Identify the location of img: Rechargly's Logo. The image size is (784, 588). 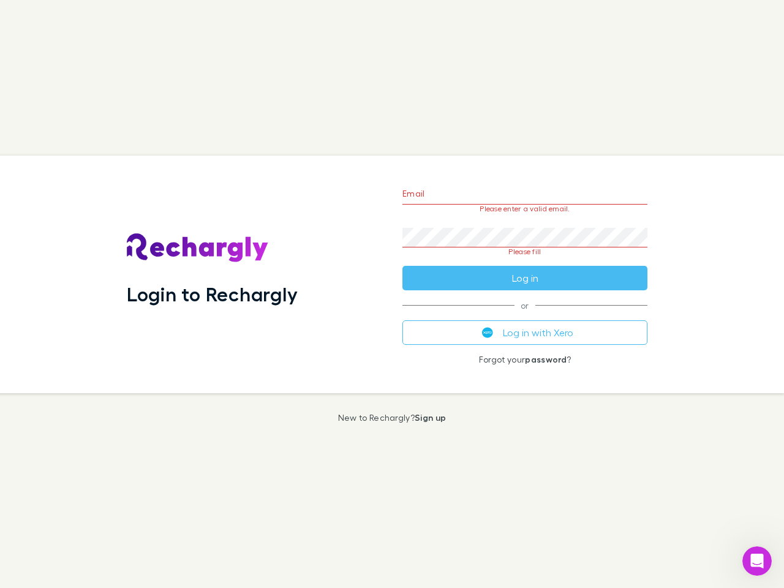
(198, 248).